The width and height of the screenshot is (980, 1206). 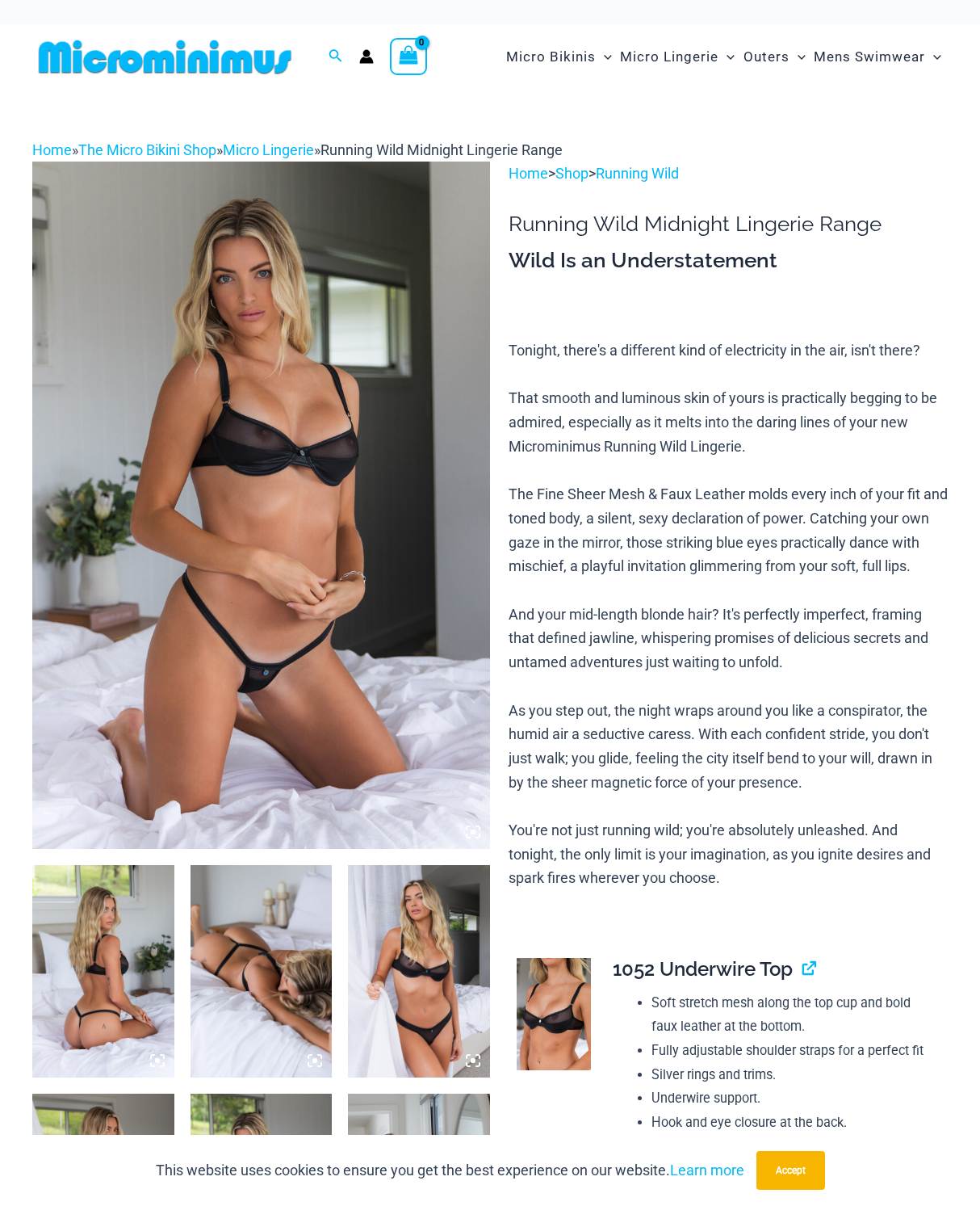 I want to click on span: Mens Swimwear, so click(x=869, y=56).